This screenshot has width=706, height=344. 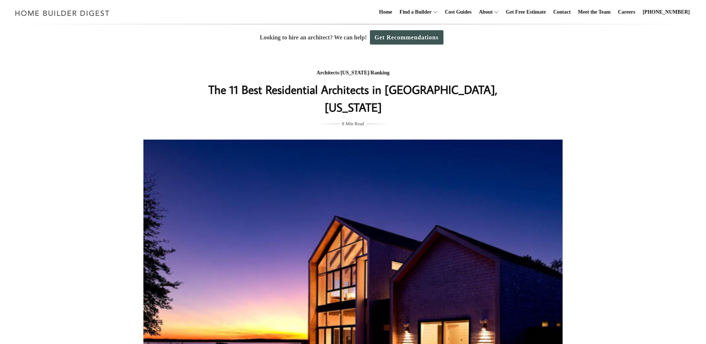 What do you see at coordinates (627, 12) in the screenshot?
I see `a: Careers` at bounding box center [627, 12].